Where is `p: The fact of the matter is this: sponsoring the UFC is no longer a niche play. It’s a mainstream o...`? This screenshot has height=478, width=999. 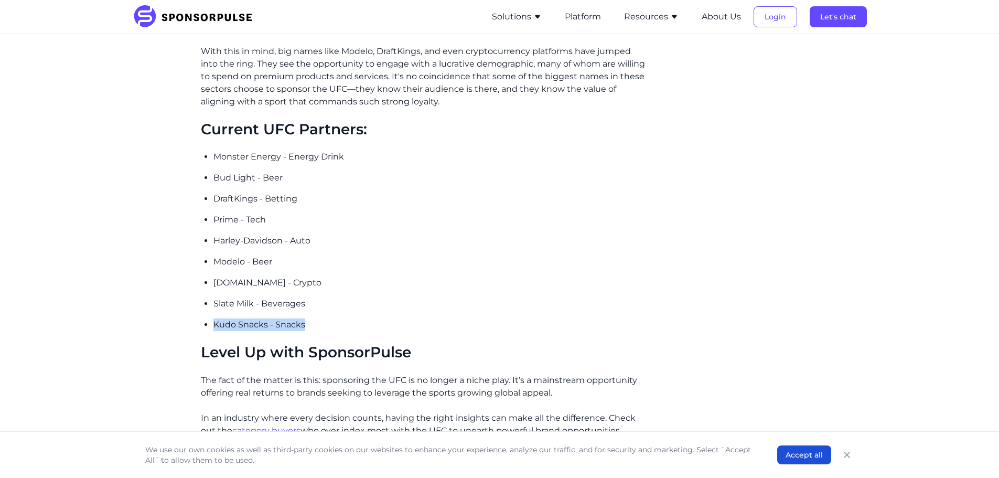
p: The fact of the matter is this: sponsoring the UFC is no longer a niche play. It’s a mainstream o... is located at coordinates (424, 387).